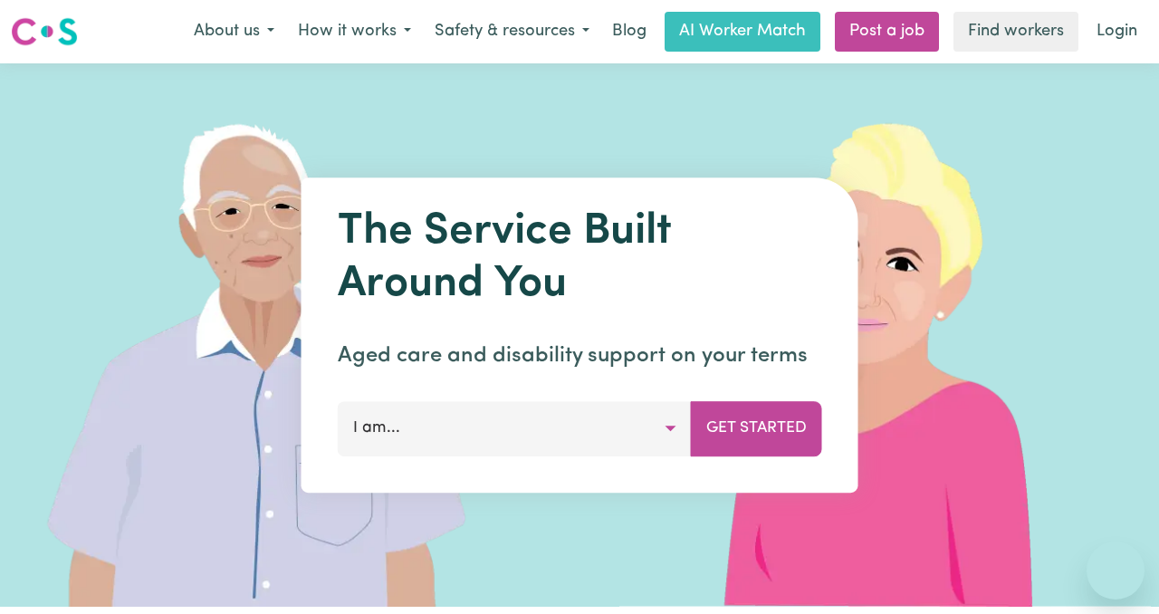 Image resolution: width=1159 pixels, height=614 pixels. What do you see at coordinates (354, 32) in the screenshot?
I see `button: How it works` at bounding box center [354, 32].